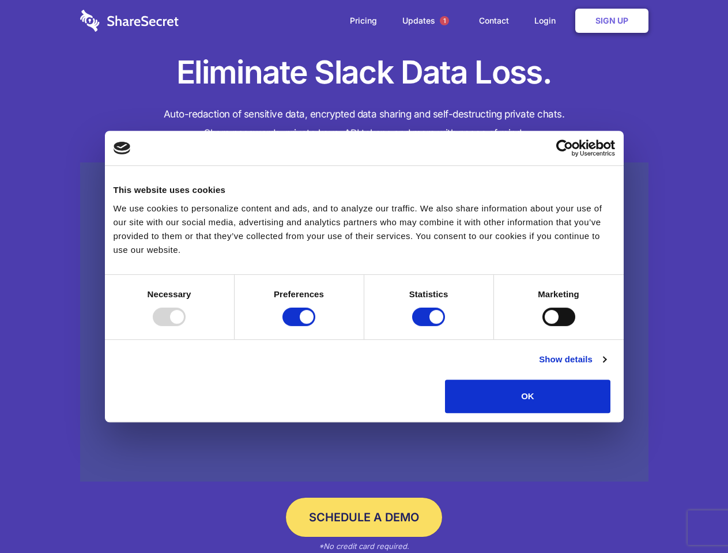 The height and width of the screenshot is (553, 728). What do you see at coordinates (169, 294) in the screenshot?
I see `strong: Necessary` at bounding box center [169, 294].